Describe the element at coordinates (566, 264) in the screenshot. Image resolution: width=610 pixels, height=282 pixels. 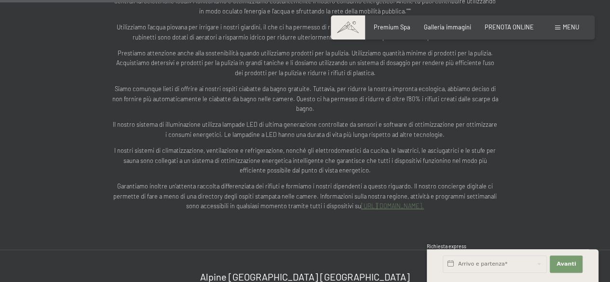
I see `button: Avanti` at that location.